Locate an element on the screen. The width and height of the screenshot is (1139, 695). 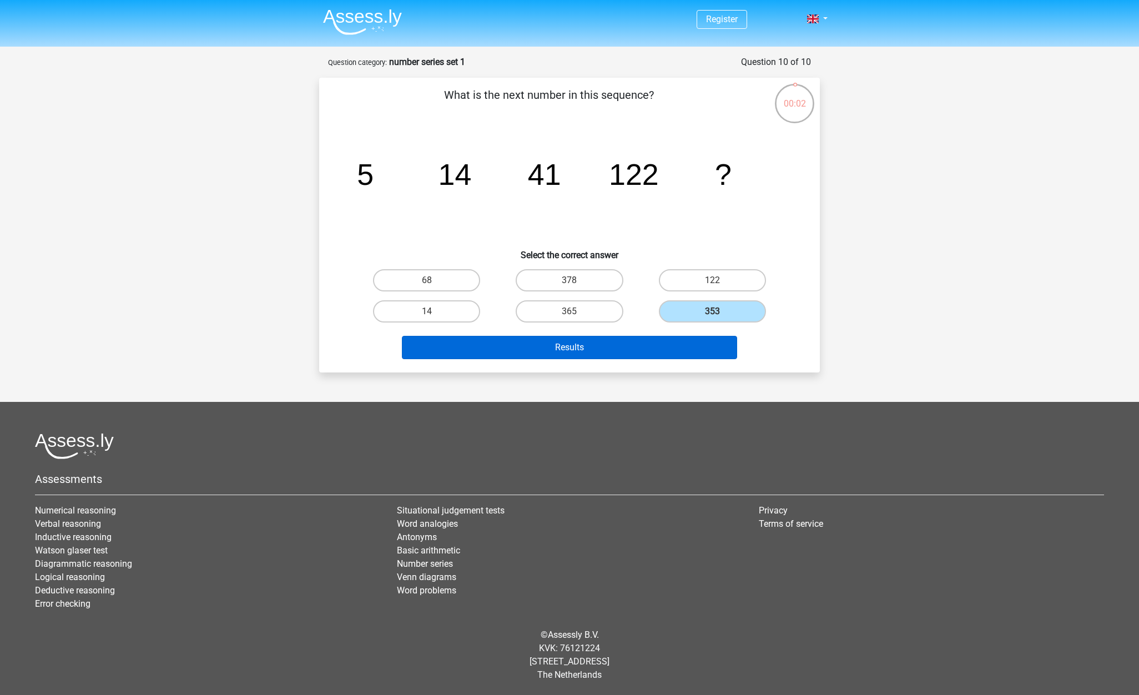
a: Number series is located at coordinates (425, 563).